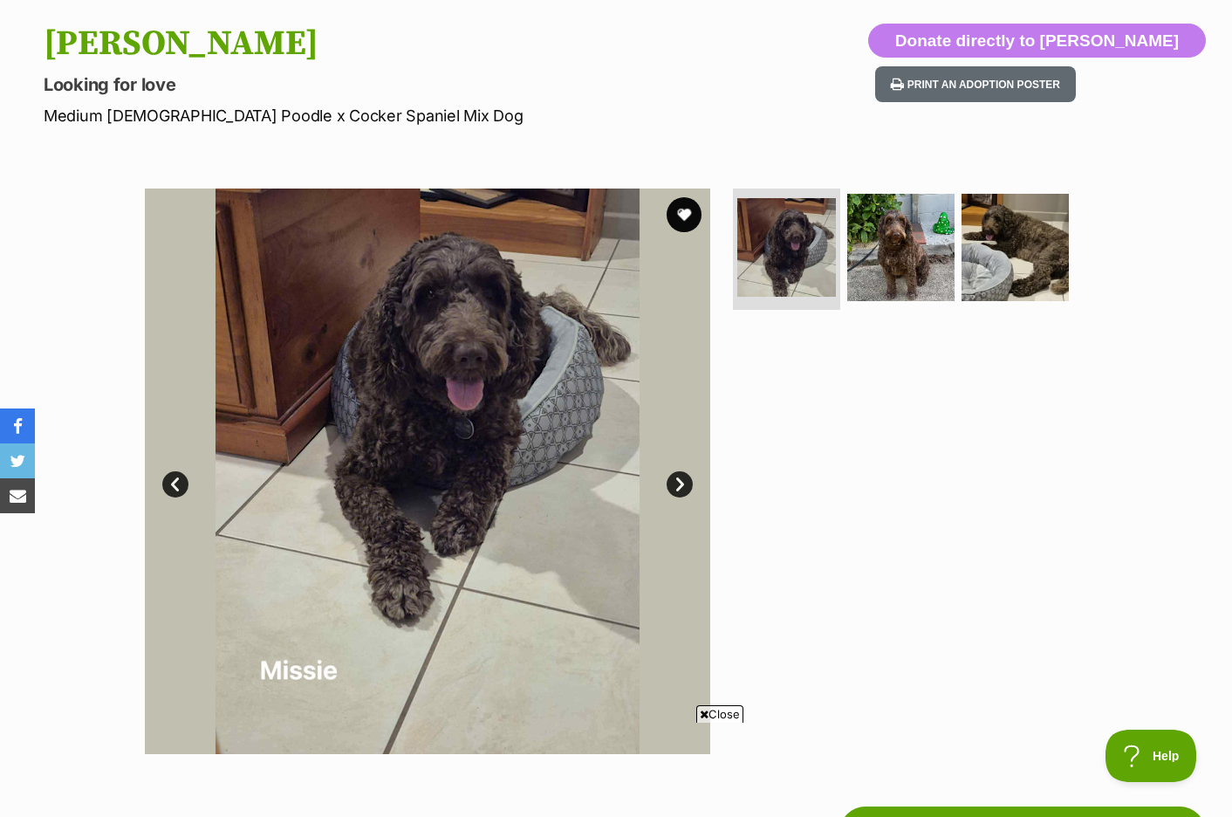 The height and width of the screenshot is (817, 1232). Describe the element at coordinates (397, 85) in the screenshot. I see `p: Looking for love` at that location.